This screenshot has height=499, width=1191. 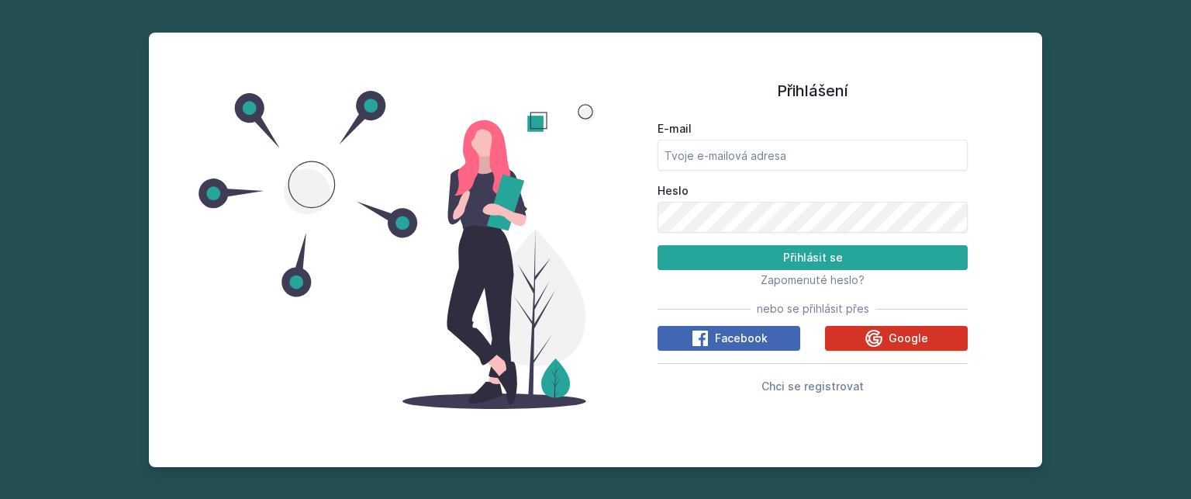 What do you see at coordinates (812, 257) in the screenshot?
I see `button: Přihlásit se` at bounding box center [812, 257].